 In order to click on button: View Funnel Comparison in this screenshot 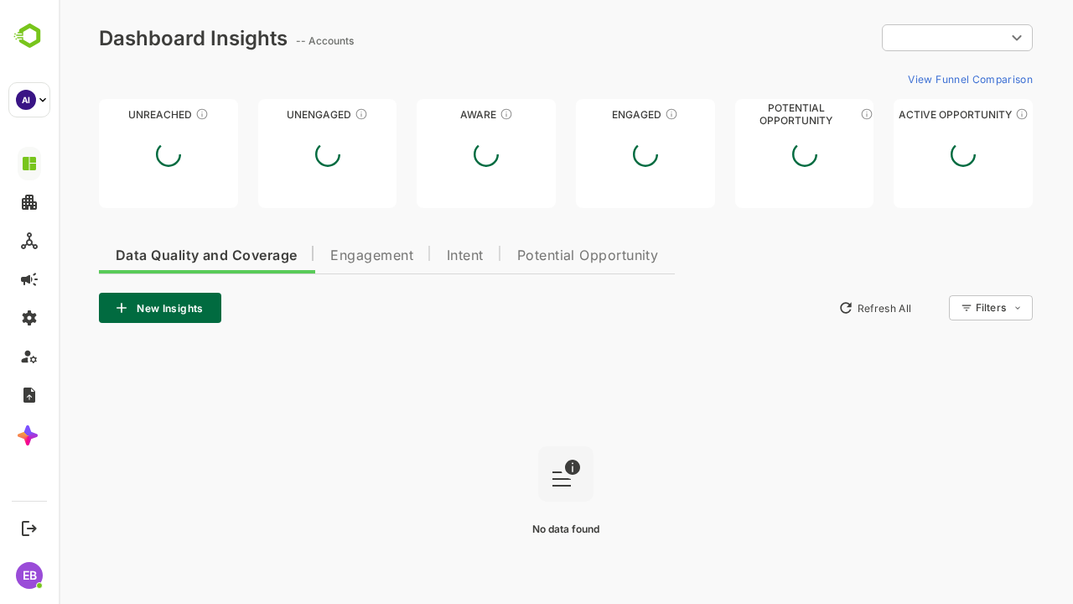, I will do `click(908, 79)`.